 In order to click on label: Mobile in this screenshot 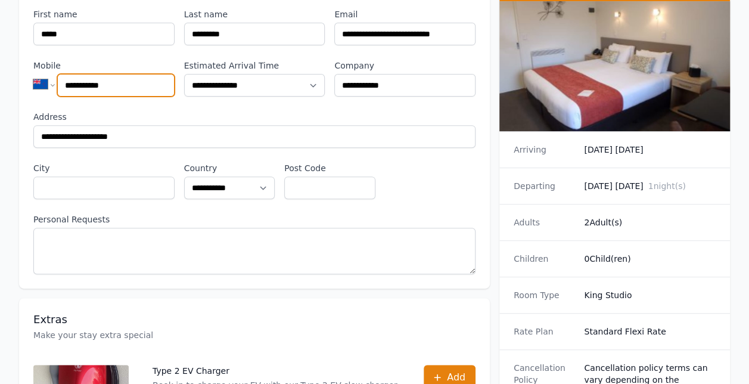, I will do `click(104, 66)`.